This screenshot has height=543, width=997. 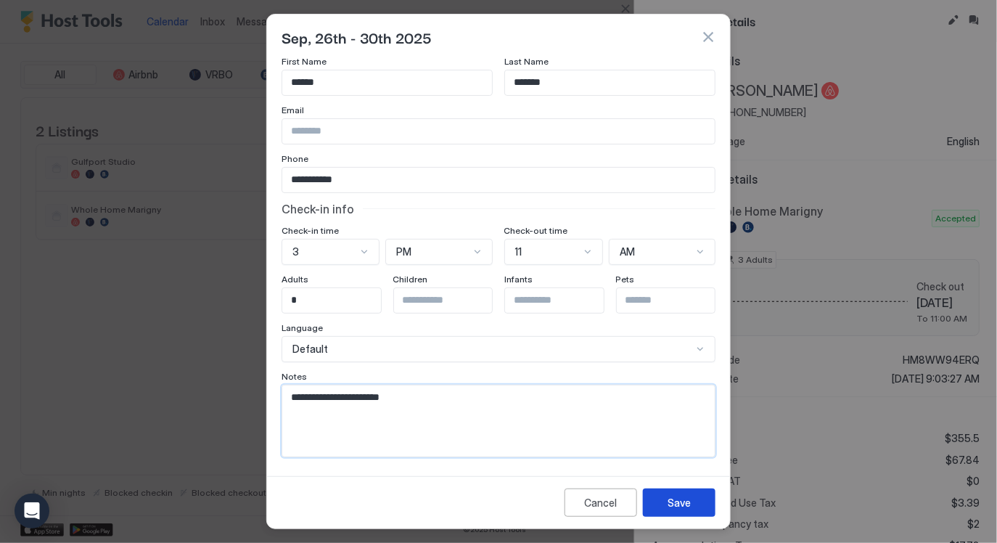 I want to click on span: Adults, so click(x=295, y=279).